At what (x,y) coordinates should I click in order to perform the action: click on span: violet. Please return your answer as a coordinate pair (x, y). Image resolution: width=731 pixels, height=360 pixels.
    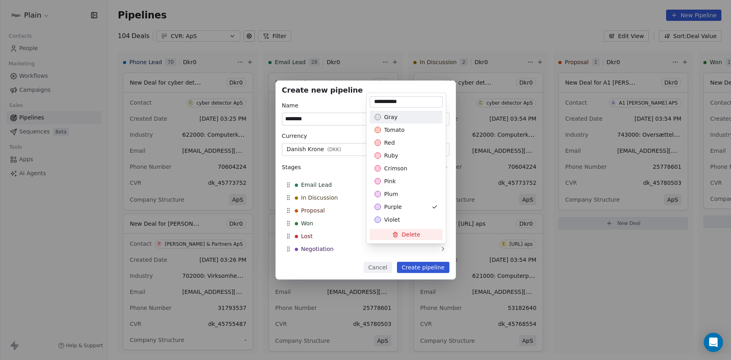
    Looking at the image, I should click on (392, 219).